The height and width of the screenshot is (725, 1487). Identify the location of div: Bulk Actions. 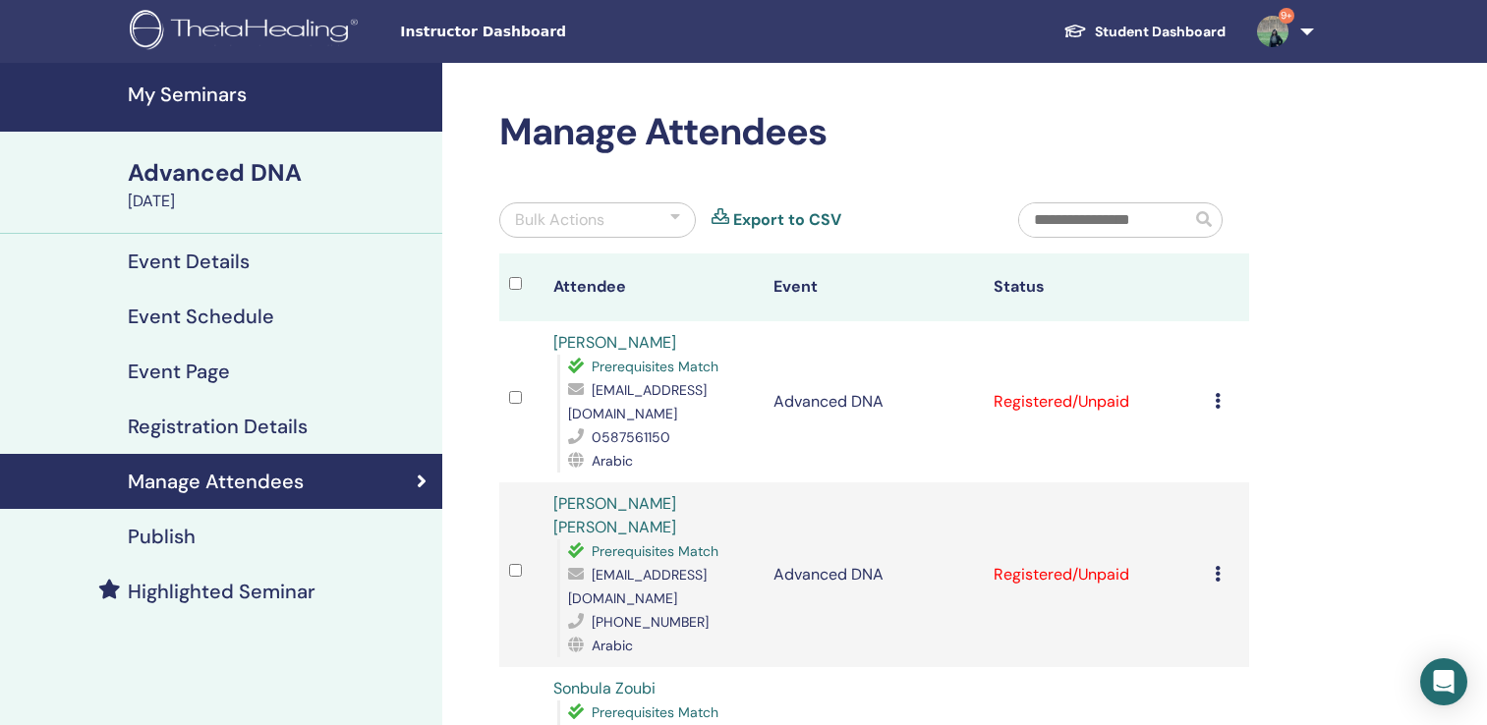
(559, 220).